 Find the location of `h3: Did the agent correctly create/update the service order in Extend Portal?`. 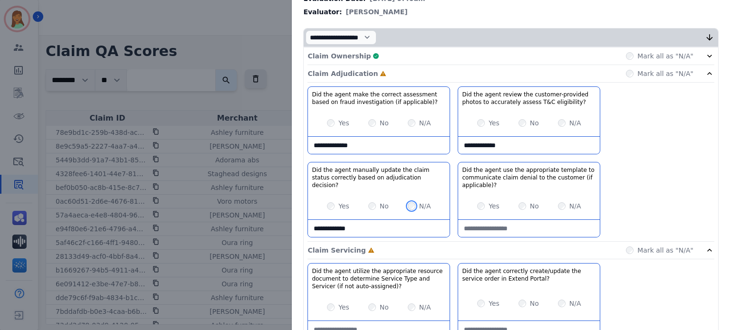

h3: Did the agent correctly create/update the service order in Extend Portal? is located at coordinates (529, 275).